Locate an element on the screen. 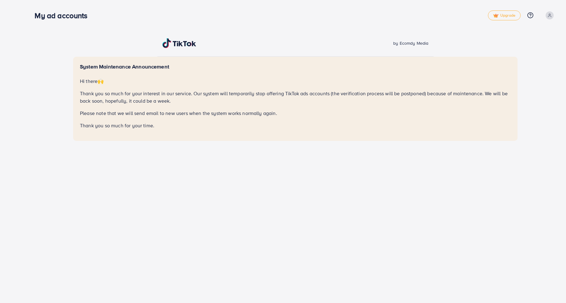 The width and height of the screenshot is (566, 303). h3: My ad accounts is located at coordinates (63, 15).